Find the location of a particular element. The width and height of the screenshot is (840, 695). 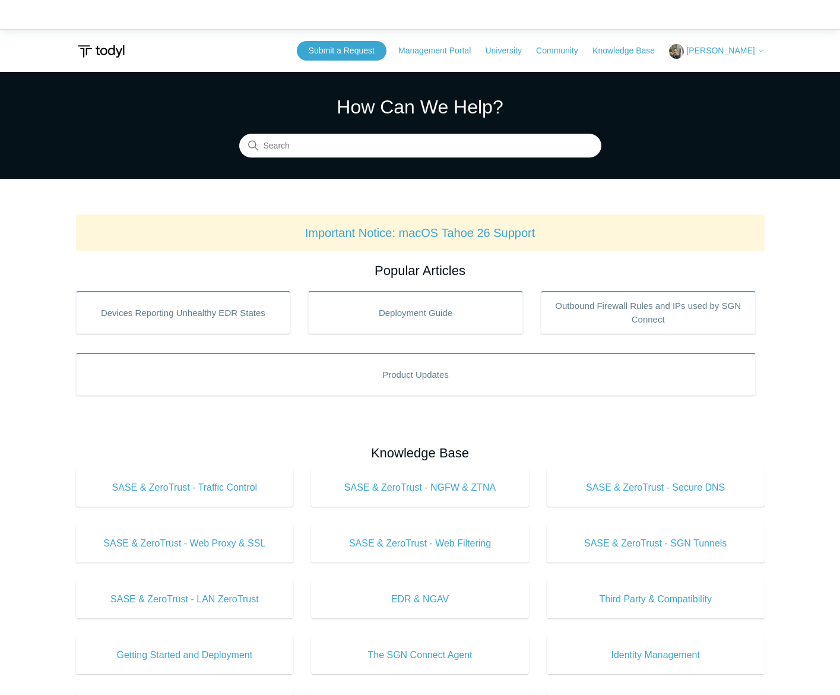

span: SASE & ZeroTrust - LAN ZeroTrust is located at coordinates (185, 599).